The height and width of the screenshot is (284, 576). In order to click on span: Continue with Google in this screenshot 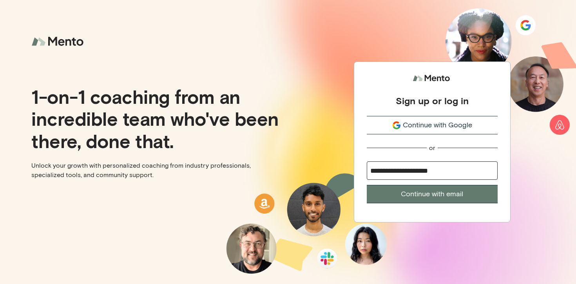, I will do `click(437, 125)`.